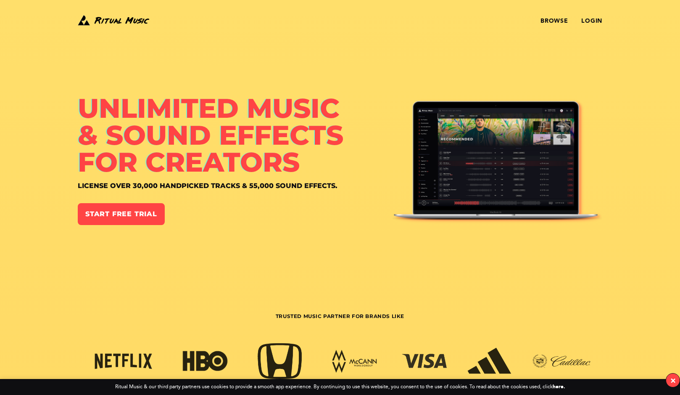 The width and height of the screenshot is (680, 395). I want to click on img: netflix, so click(124, 361).